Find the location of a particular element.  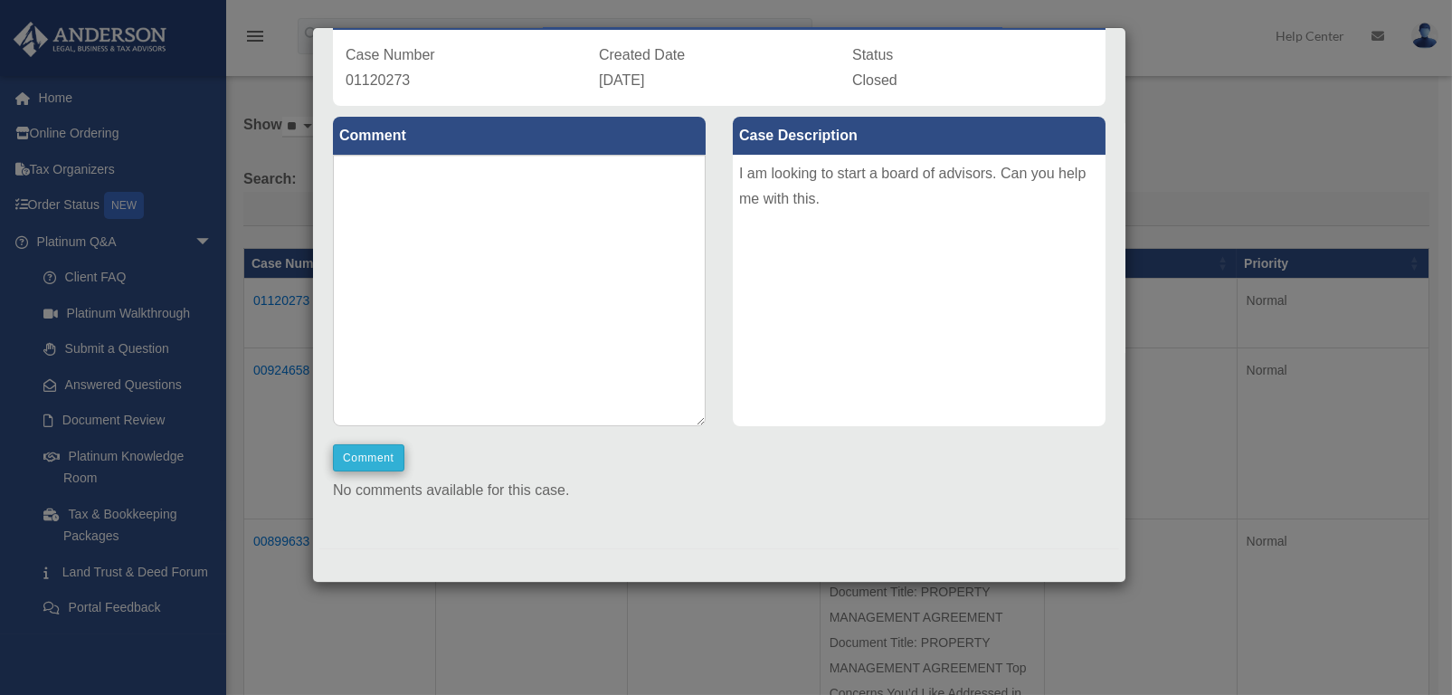

label: Comment is located at coordinates (519, 136).